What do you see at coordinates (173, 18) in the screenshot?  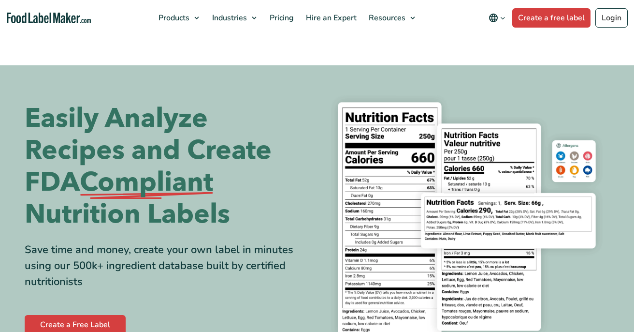 I see `span: Products` at bounding box center [173, 18].